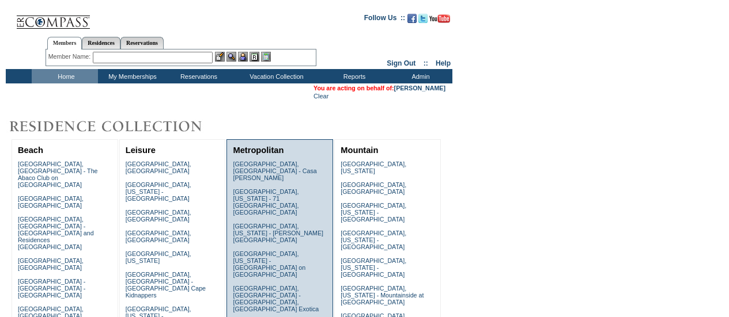 Image resolution: width=729 pixels, height=317 pixels. Describe the element at coordinates (412, 21) in the screenshot. I see `a: Become our fan on Facebook` at that location.